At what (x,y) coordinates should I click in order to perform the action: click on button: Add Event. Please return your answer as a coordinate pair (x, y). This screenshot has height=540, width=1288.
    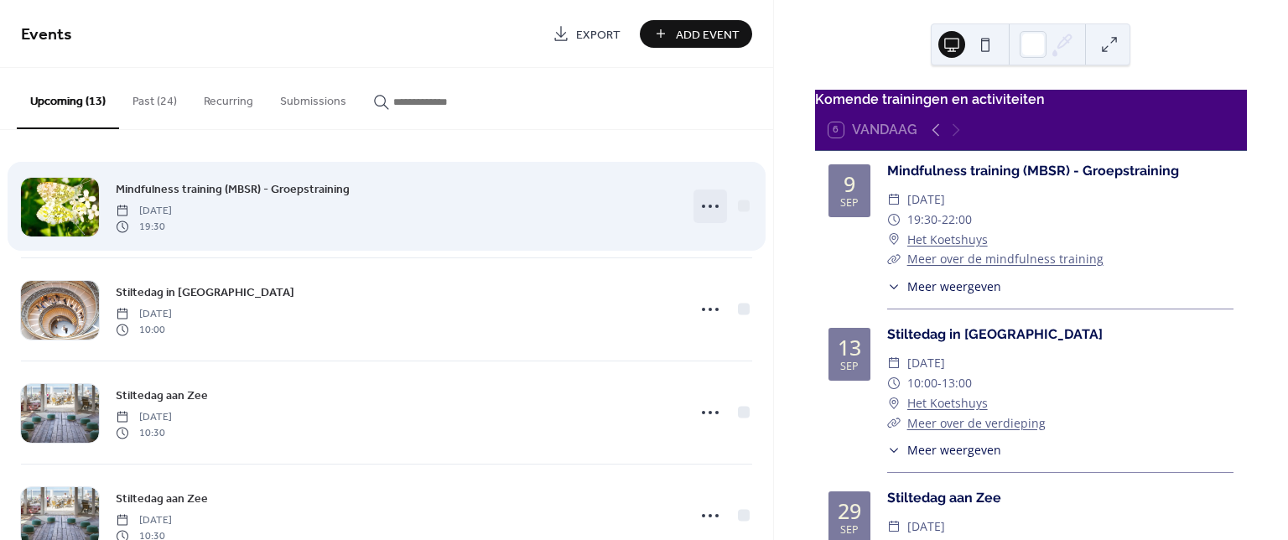
    Looking at the image, I should click on (696, 34).